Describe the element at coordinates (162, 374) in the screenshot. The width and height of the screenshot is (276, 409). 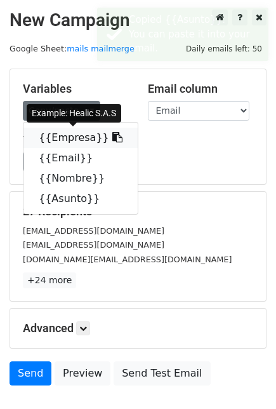
I see `a: Send Test Email` at that location.